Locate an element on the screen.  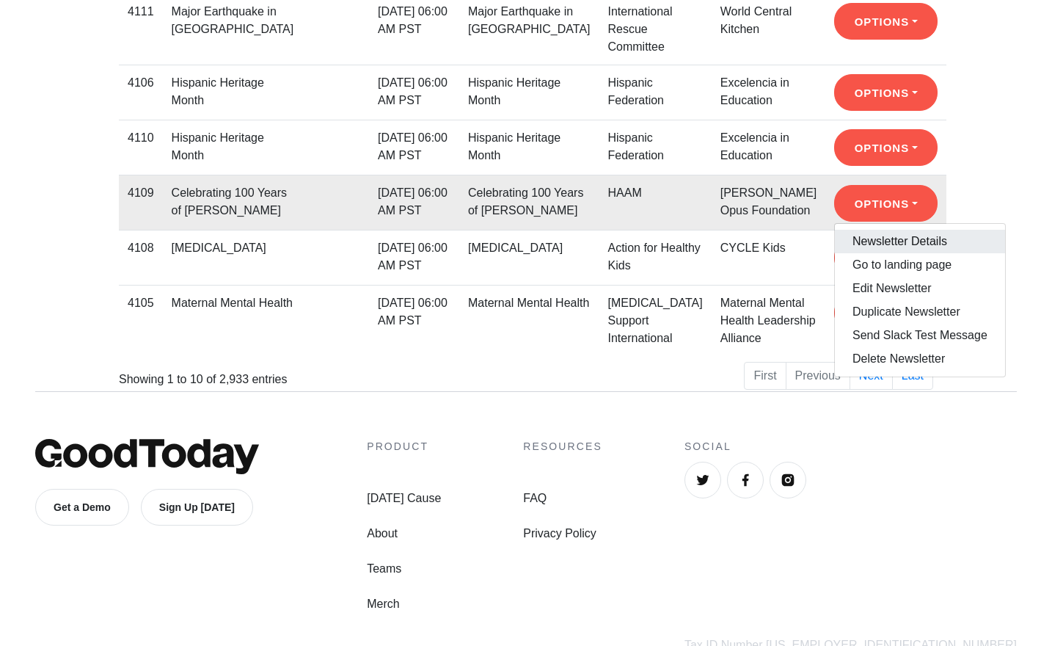
a: International Rescue Committee is located at coordinates (641, 29).